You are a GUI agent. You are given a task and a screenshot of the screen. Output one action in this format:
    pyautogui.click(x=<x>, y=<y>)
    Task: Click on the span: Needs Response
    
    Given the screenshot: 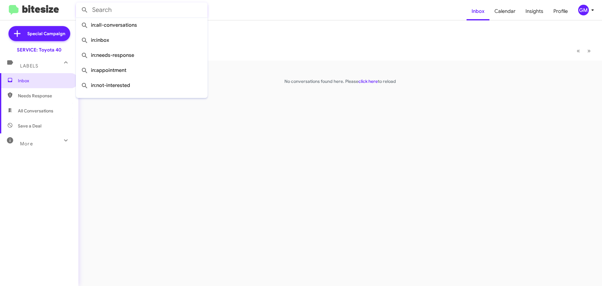 What is the action you would take?
    pyautogui.click(x=45, y=96)
    